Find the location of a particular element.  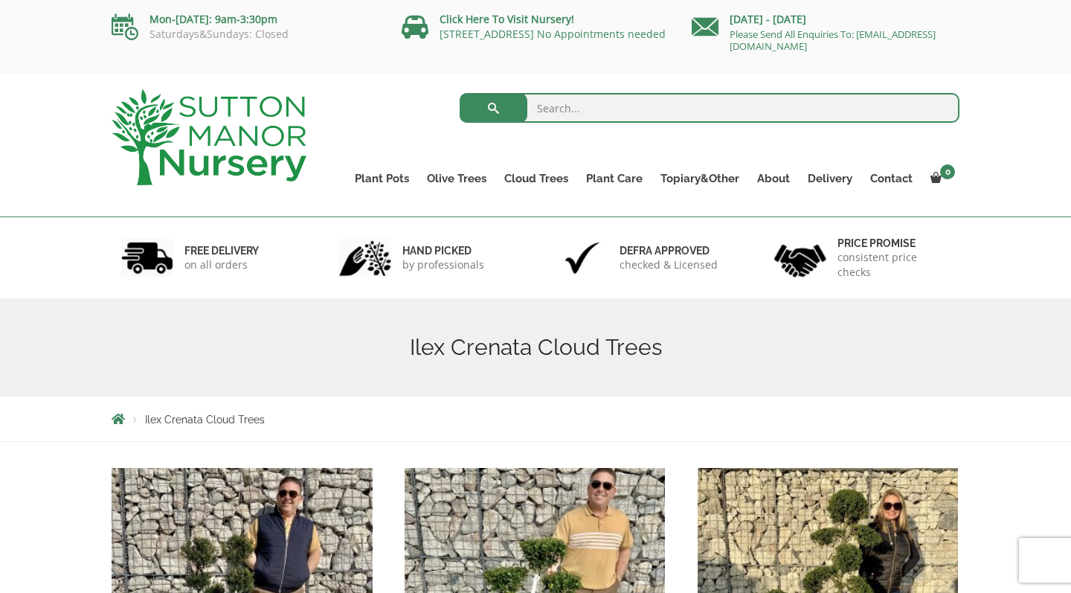

span: Ilex Crenata Cloud Trees is located at coordinates (204, 419).